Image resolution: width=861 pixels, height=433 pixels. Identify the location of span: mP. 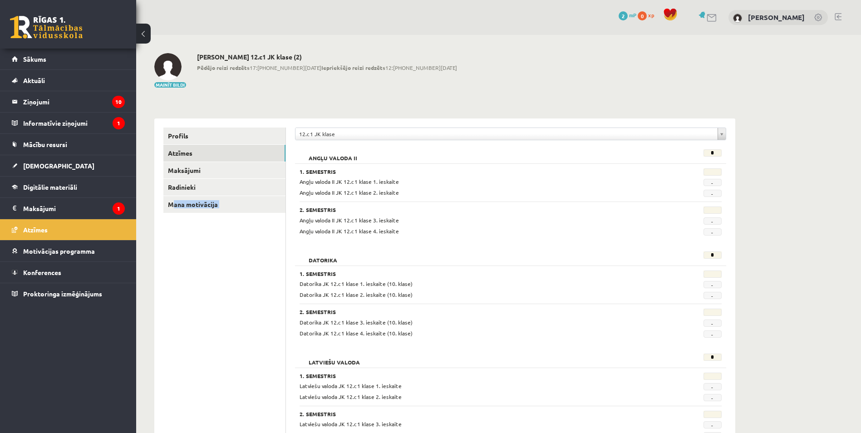
(633, 15).